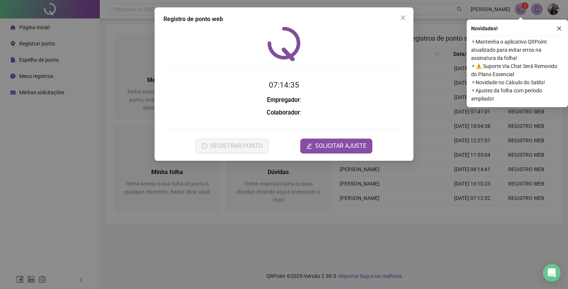 The height and width of the screenshot is (289, 568). Describe the element at coordinates (517, 50) in the screenshot. I see `span: ⚬ Mantenha o aplicativo QRPoint atualizado para evitar erros na assinatura da folha!` at that location.